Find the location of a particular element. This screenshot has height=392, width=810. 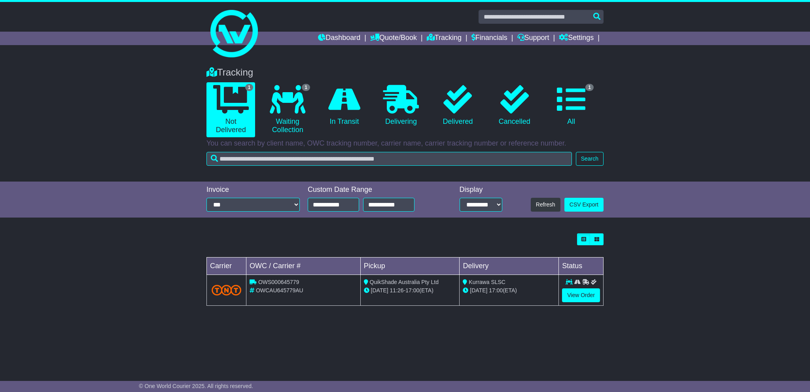

td: Delivery is located at coordinates (509, 266).